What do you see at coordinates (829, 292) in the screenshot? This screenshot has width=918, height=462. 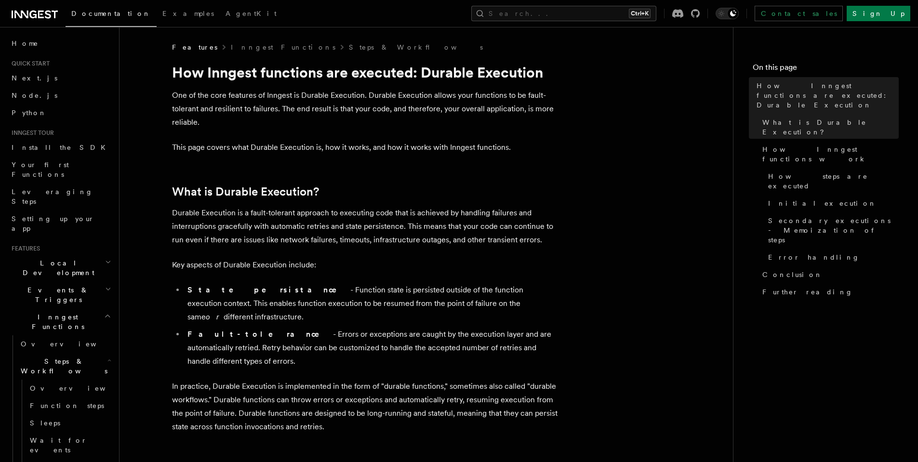 I see `a: Further reading` at bounding box center [829, 292].